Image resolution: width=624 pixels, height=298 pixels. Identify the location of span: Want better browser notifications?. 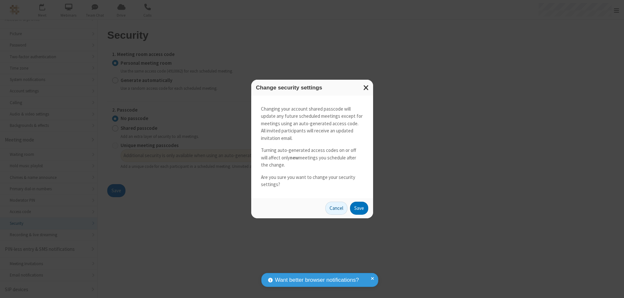
(317, 280).